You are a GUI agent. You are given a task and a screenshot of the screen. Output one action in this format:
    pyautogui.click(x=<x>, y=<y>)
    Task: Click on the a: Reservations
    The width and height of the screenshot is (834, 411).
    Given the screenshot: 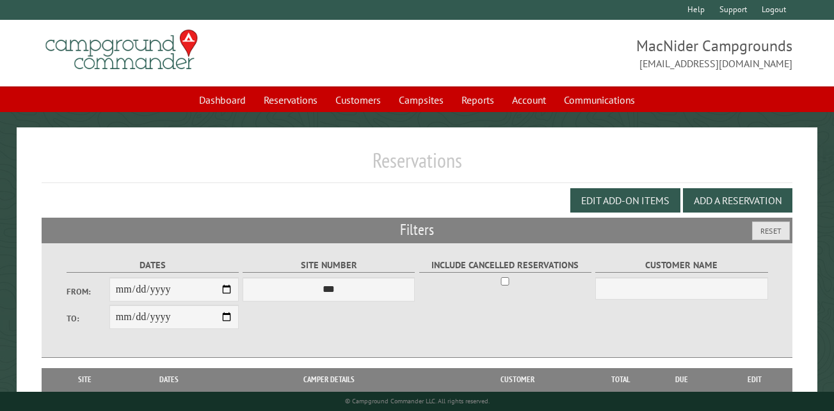 What is the action you would take?
    pyautogui.click(x=291, y=100)
    